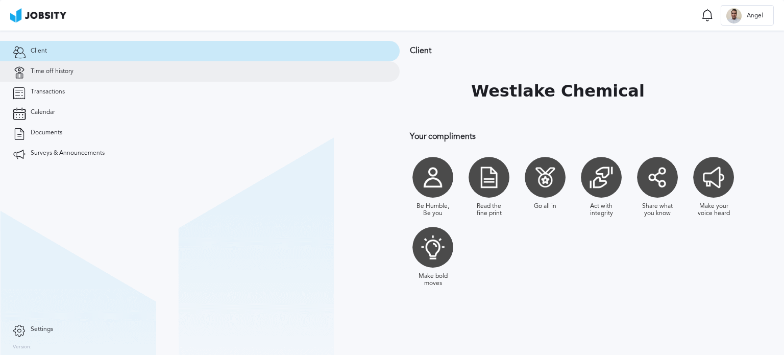 This screenshot has width=784, height=355. What do you see at coordinates (46, 133) in the screenshot?
I see `span: Documents` at bounding box center [46, 133].